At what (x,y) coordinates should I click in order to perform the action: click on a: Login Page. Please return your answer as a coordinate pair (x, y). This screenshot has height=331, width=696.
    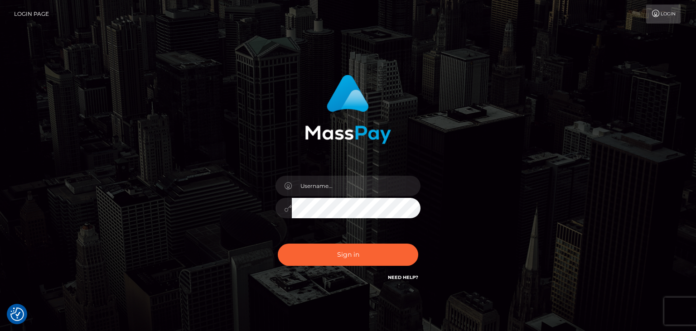
    Looking at the image, I should click on (31, 14).